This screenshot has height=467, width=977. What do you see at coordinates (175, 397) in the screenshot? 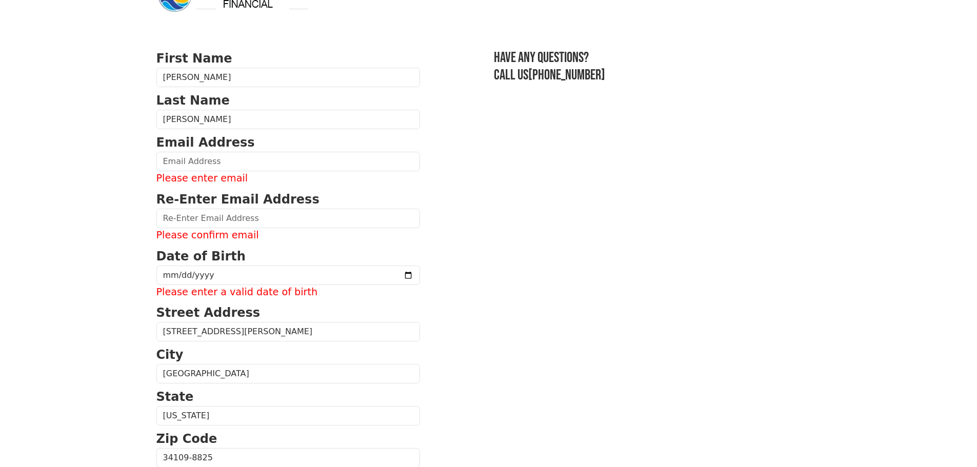
I see `strong: State` at bounding box center [175, 397].